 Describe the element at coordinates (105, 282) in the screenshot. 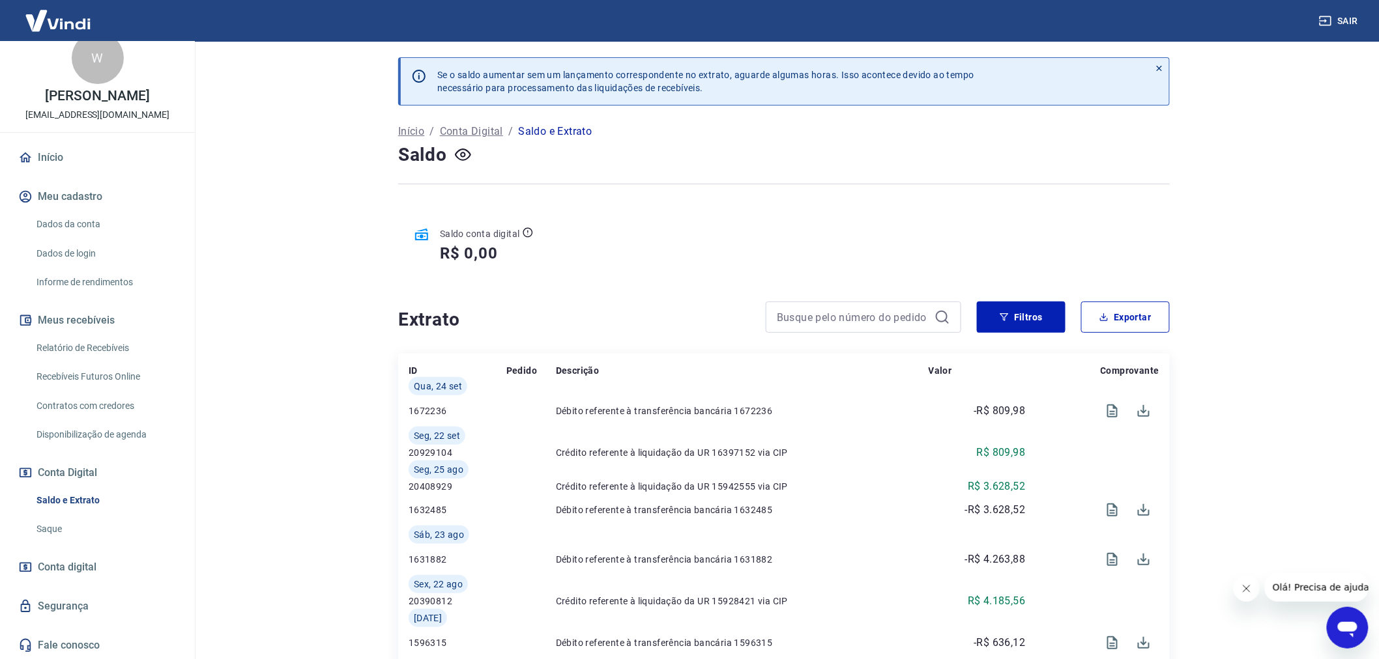

I see `a: Informe de rendimentos` at that location.